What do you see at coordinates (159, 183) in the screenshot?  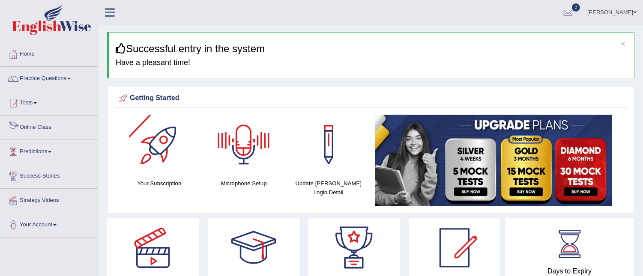 I see `h4: Your Subscription` at bounding box center [159, 183].